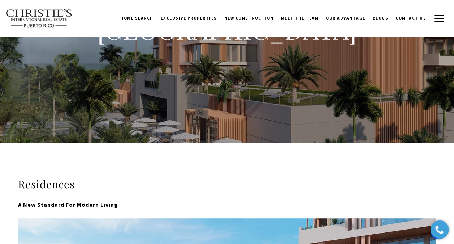  What do you see at coordinates (346, 18) in the screenshot?
I see `a: Our Advantage` at bounding box center [346, 18].